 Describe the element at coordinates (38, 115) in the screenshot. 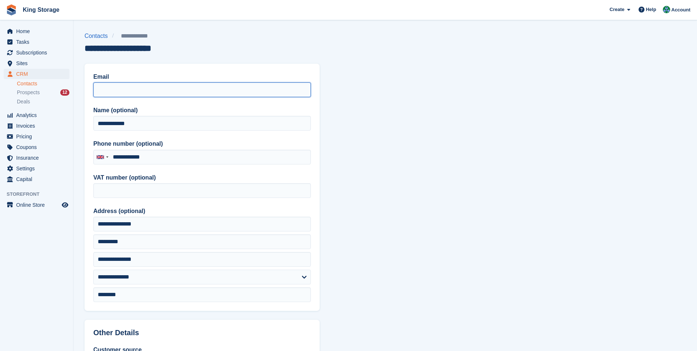

I see `span: Analytics` at that location.